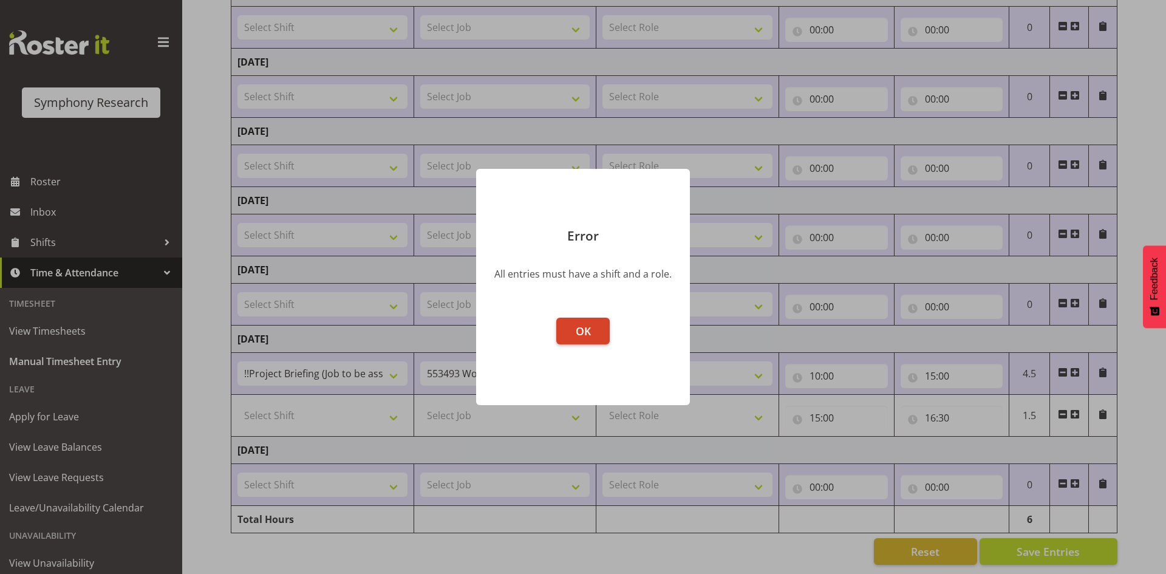 The image size is (1166, 574). I want to click on button: Feedback - Show survey, so click(1154, 287).